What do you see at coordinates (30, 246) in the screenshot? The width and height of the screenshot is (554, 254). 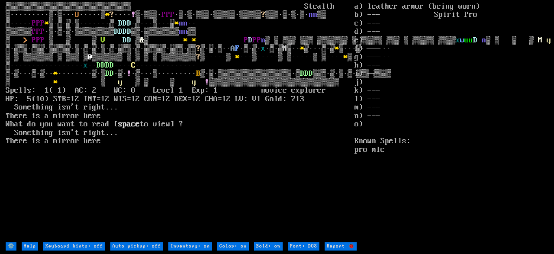 I see `input: Help` at bounding box center [30, 246].